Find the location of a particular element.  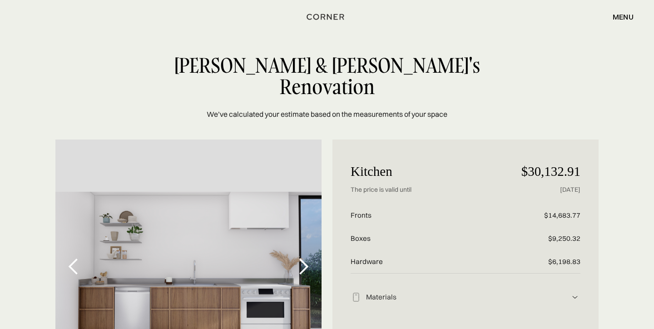

p: Kitchen is located at coordinates (427, 172).